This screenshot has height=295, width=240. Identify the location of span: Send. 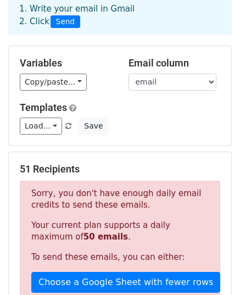
(65, 22).